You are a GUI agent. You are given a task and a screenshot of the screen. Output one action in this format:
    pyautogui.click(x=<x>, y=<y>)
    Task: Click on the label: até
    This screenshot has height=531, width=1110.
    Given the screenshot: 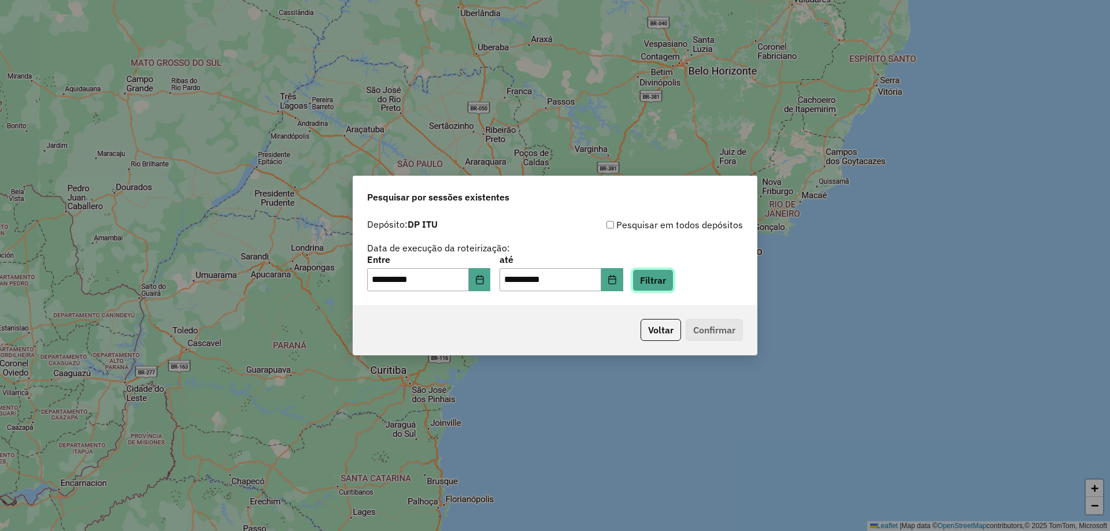 What is the action you would take?
    pyautogui.click(x=561, y=260)
    